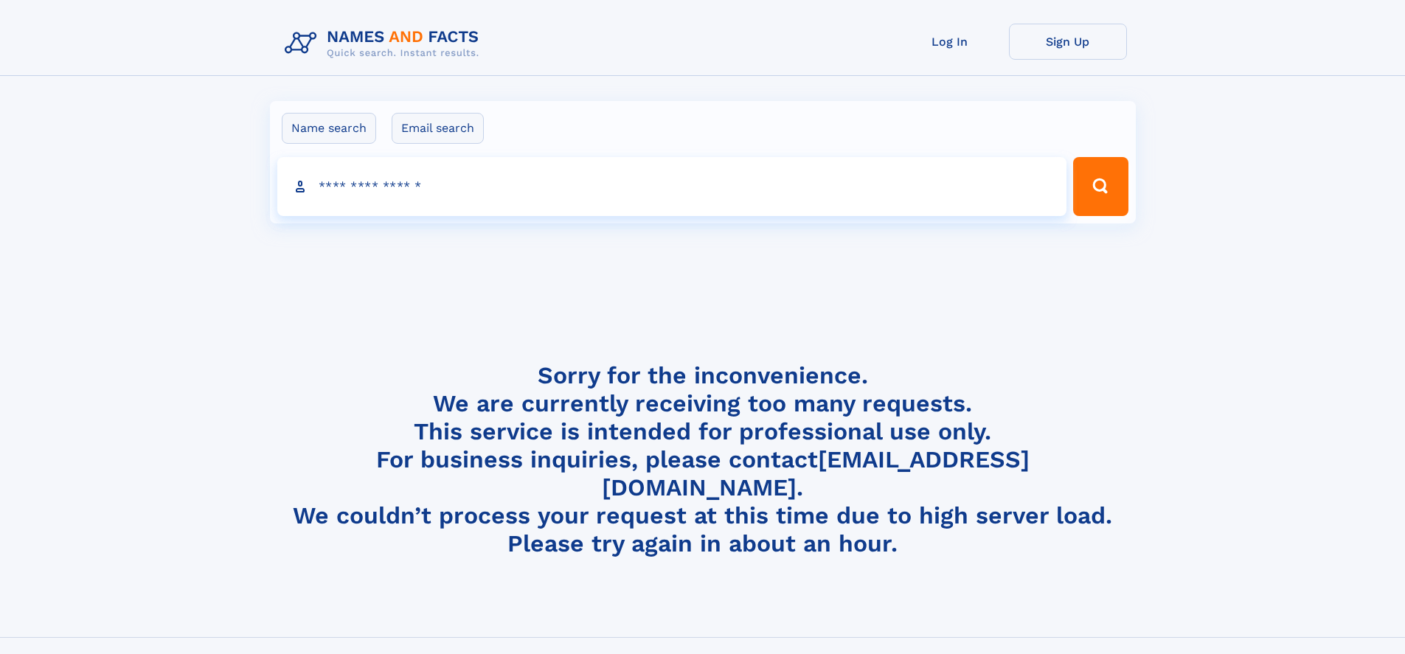 The width and height of the screenshot is (1405, 654). What do you see at coordinates (437, 128) in the screenshot?
I see `label: Email search` at bounding box center [437, 128].